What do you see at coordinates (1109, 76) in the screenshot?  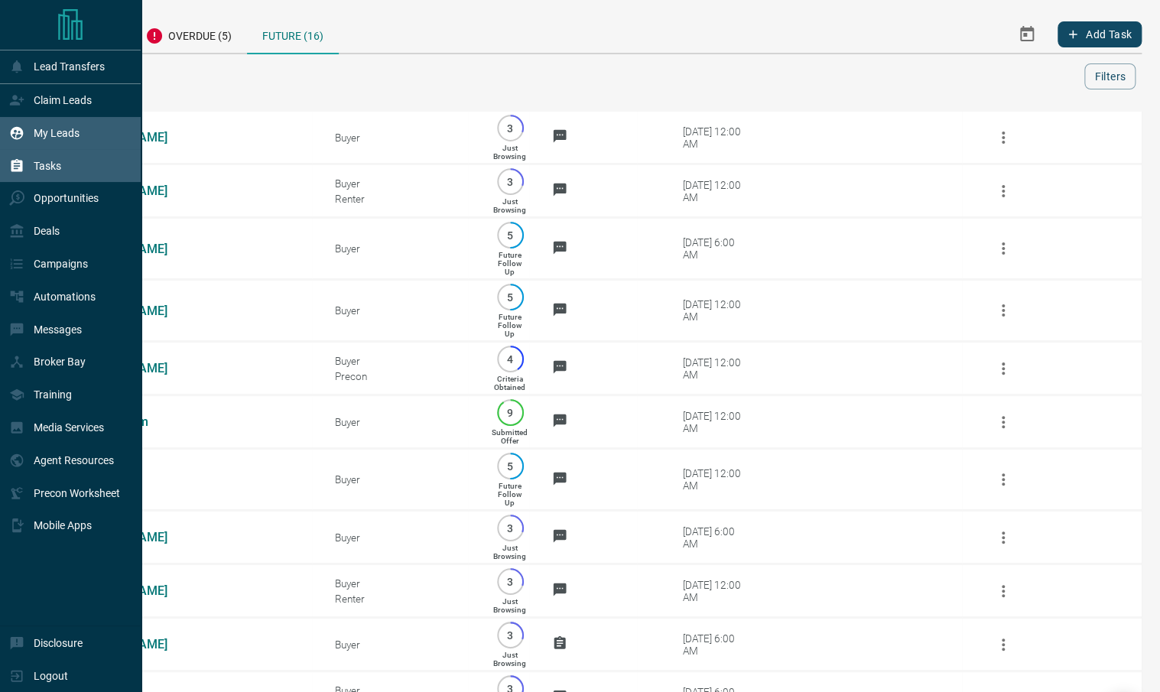 I see `button: Filters` at bounding box center [1109, 76].